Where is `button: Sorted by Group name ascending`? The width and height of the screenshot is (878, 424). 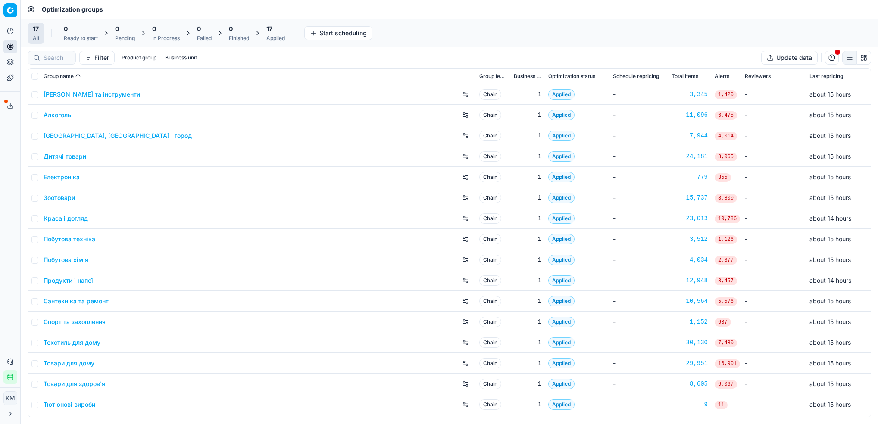 button: Sorted by Group name ascending is located at coordinates (78, 76).